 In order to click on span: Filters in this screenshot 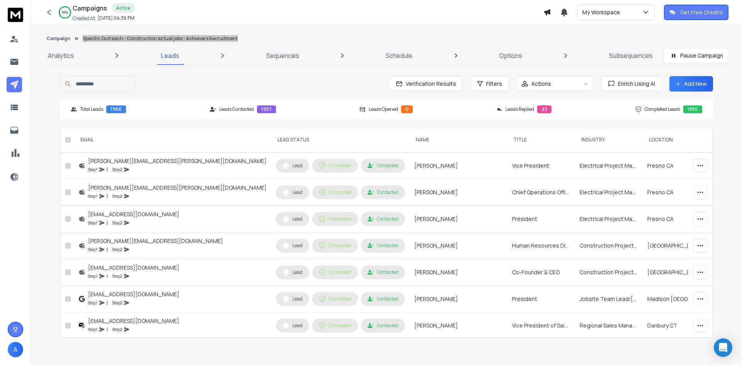, I will do `click(494, 84)`.